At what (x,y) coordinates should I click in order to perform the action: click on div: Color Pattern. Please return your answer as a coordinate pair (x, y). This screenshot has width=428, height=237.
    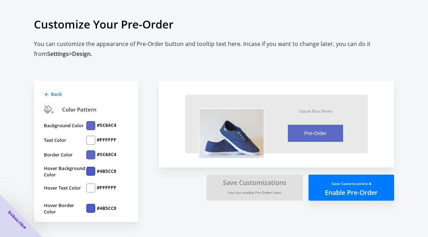
    Looking at the image, I should click on (79, 109).